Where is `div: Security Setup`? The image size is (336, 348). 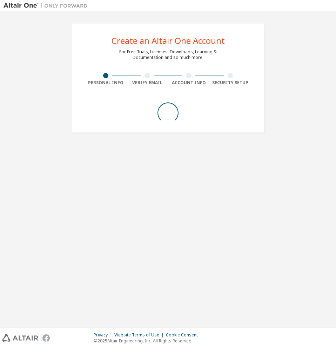
div: Security Setup is located at coordinates (230, 83).